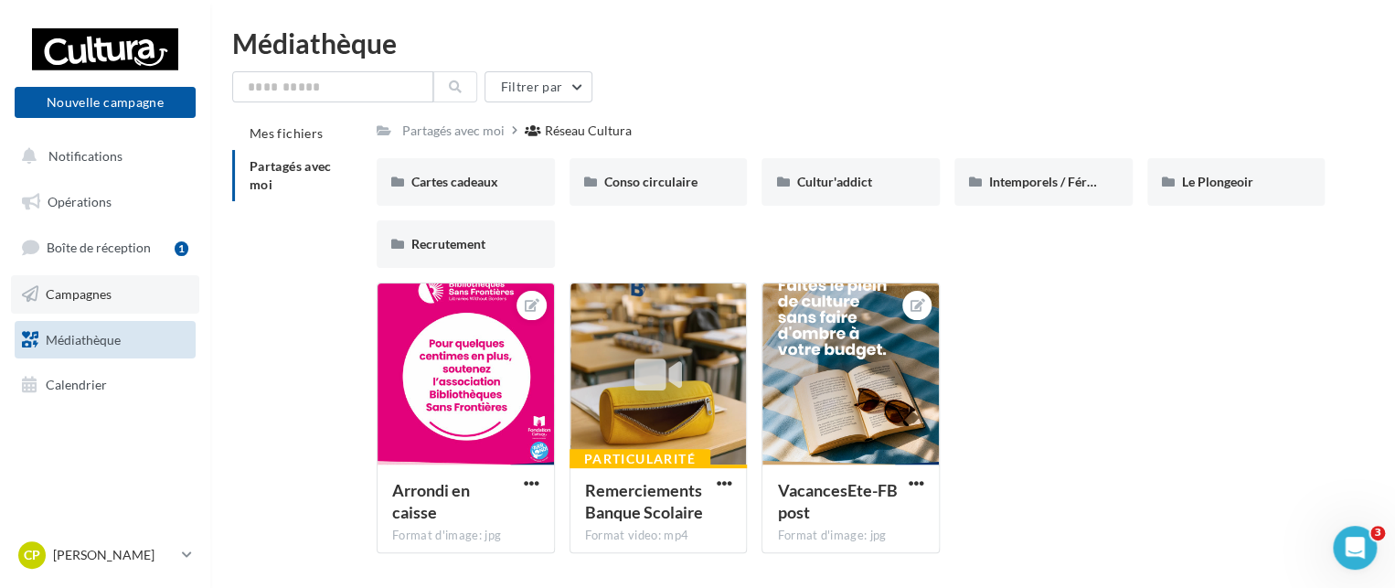  I want to click on span: Remerciements Banque Scolaire, so click(644, 501).